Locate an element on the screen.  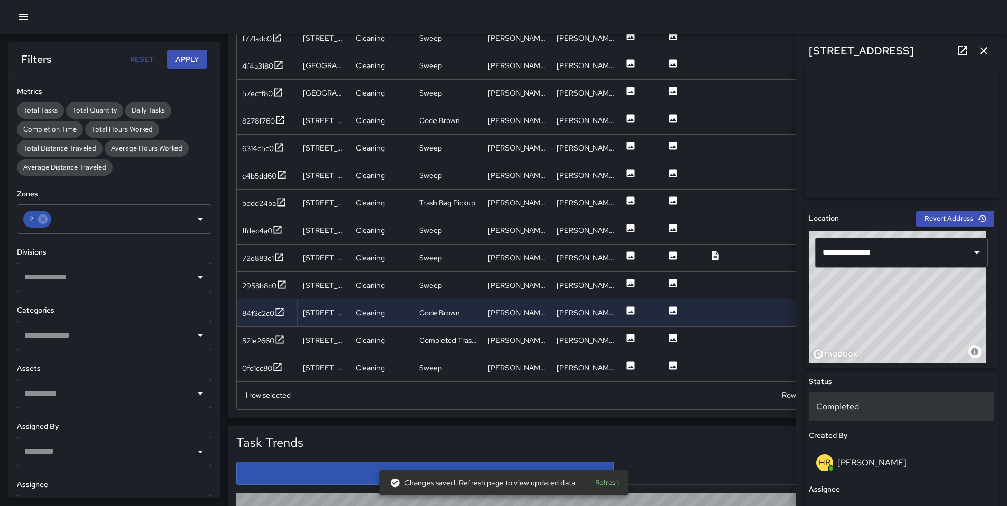
div: 1fdec4a0 is located at coordinates (257, 231).